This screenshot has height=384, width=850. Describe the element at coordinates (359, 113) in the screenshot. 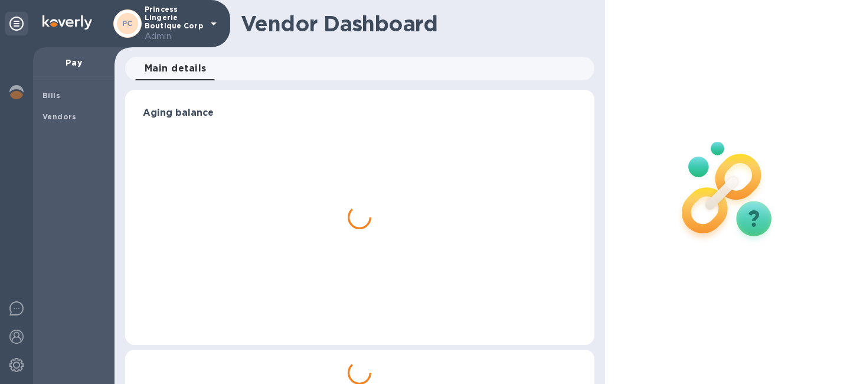

I see `h3: Aging balance` at that location.